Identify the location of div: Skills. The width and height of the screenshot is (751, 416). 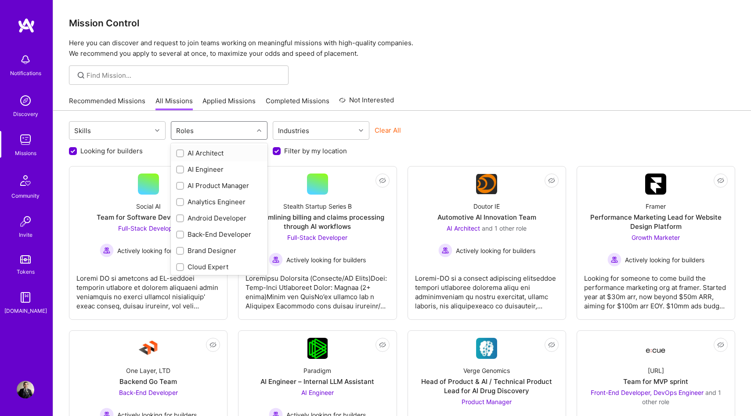
(83, 130).